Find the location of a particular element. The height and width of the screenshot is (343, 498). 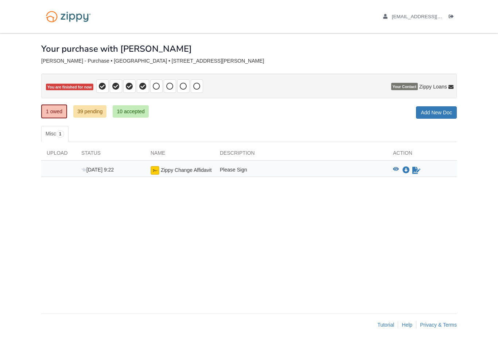

div: Please Sign is located at coordinates (301, 171).